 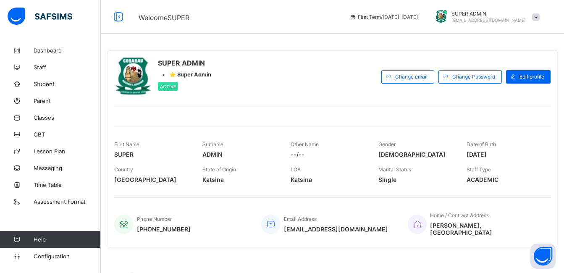 What do you see at coordinates (300, 219) in the screenshot?
I see `span: Email Address` at bounding box center [300, 219].